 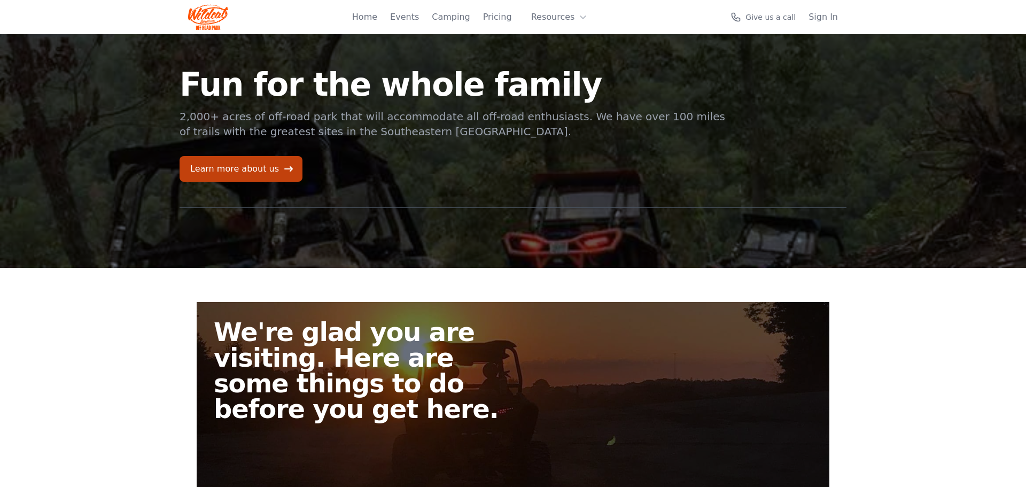 What do you see at coordinates (241, 169) in the screenshot?
I see `a: Learn more about us` at bounding box center [241, 169].